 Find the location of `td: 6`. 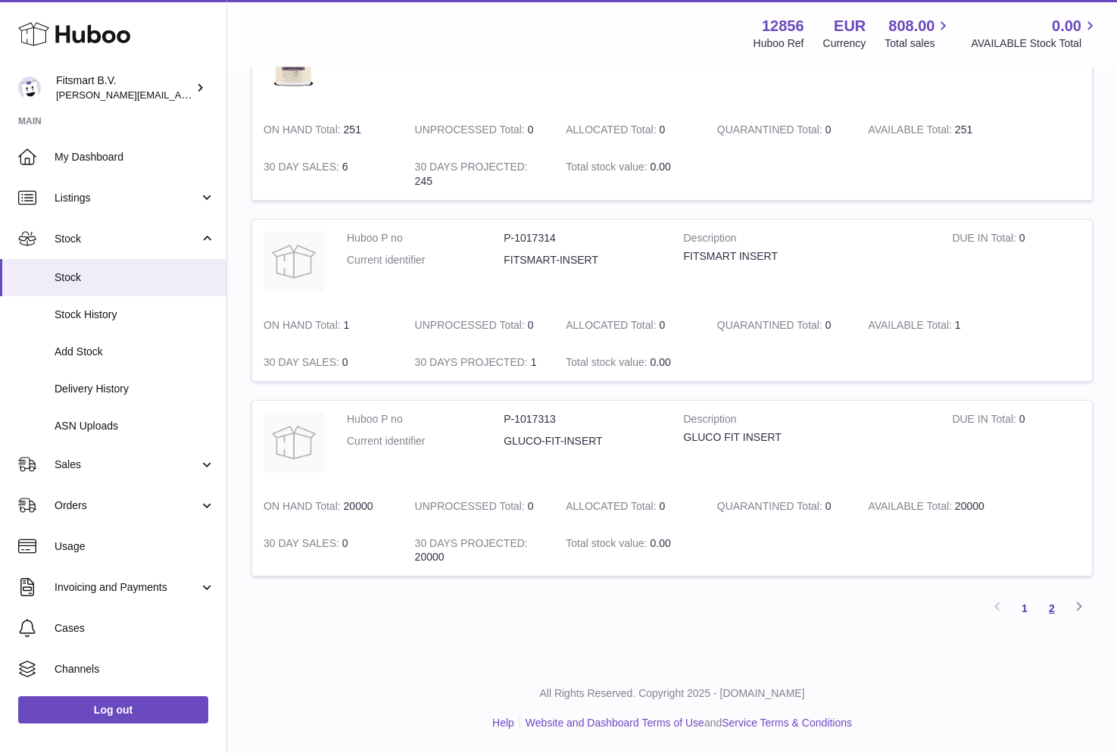

td: 6 is located at coordinates (328, 174).